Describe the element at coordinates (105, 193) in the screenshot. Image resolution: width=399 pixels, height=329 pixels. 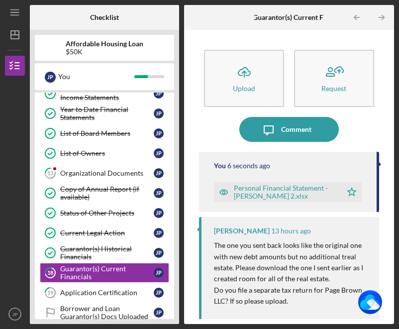
I see `a: Copy of Annual Report (if available)JP` at that location.